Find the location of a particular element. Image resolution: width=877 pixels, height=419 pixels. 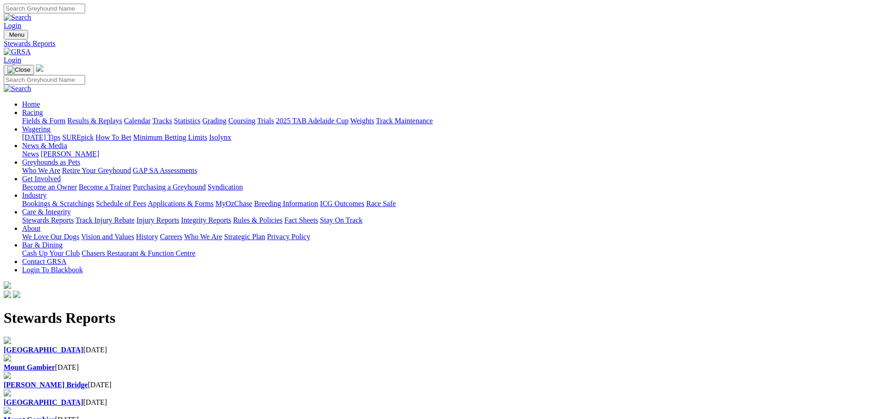

div: Get Involved is located at coordinates (448, 187).